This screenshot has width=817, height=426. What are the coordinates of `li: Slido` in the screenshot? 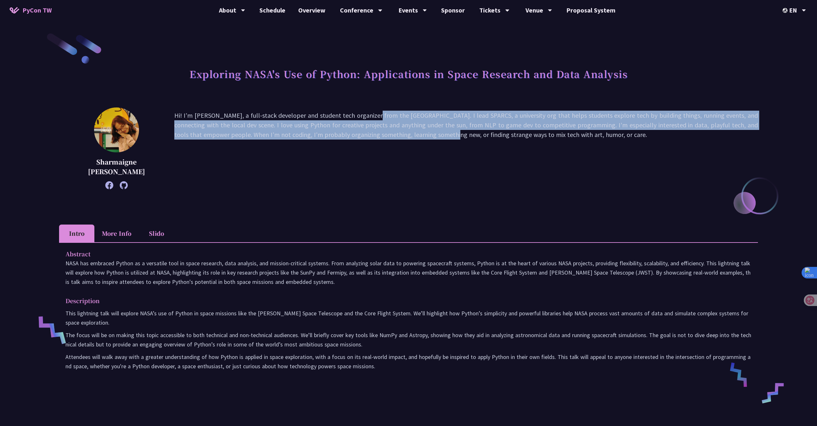 It's located at (156, 233).